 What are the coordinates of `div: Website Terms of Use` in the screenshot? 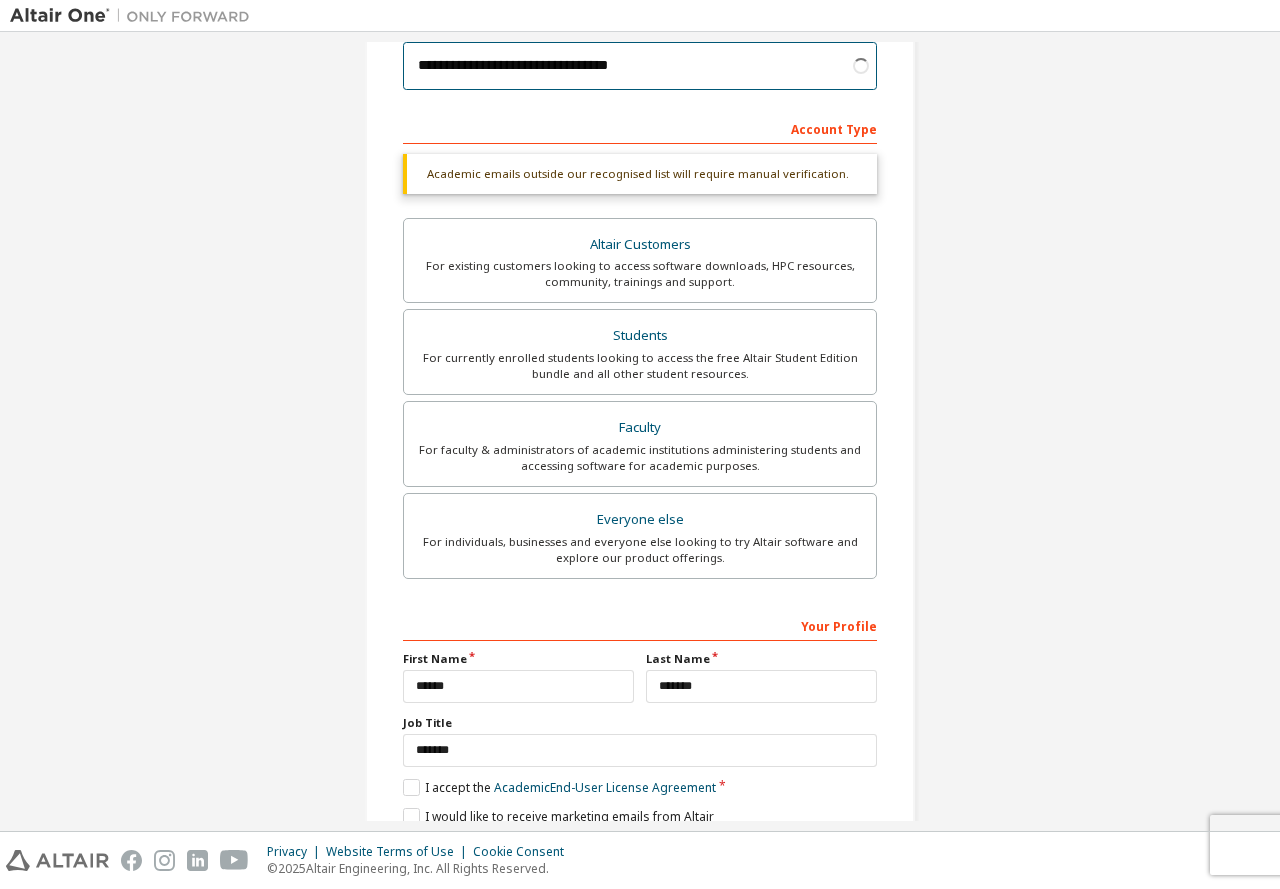 It's located at (399, 852).